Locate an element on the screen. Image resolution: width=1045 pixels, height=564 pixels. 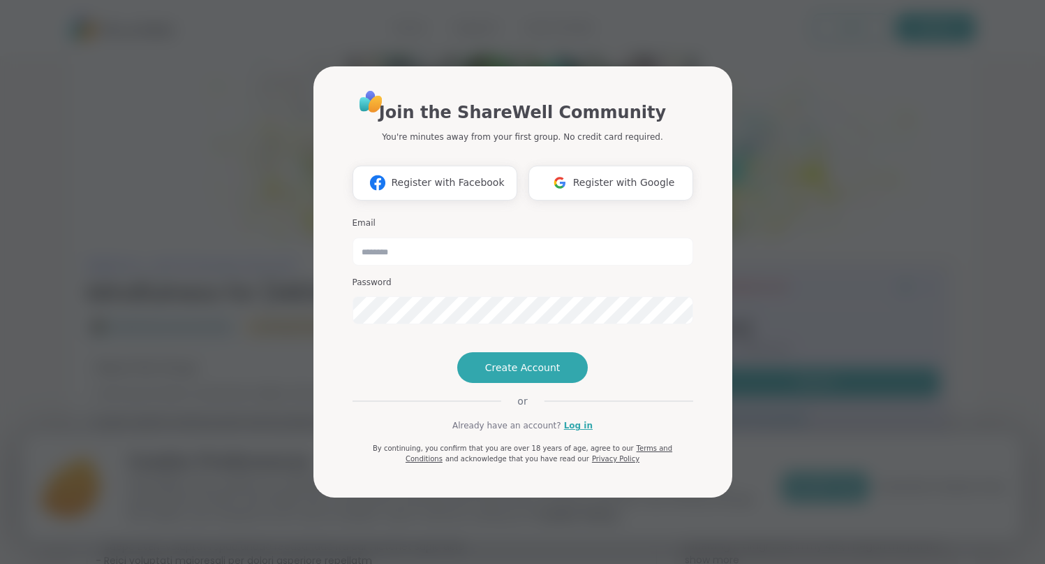
span: Create Account is located at coordinates (523, 367).